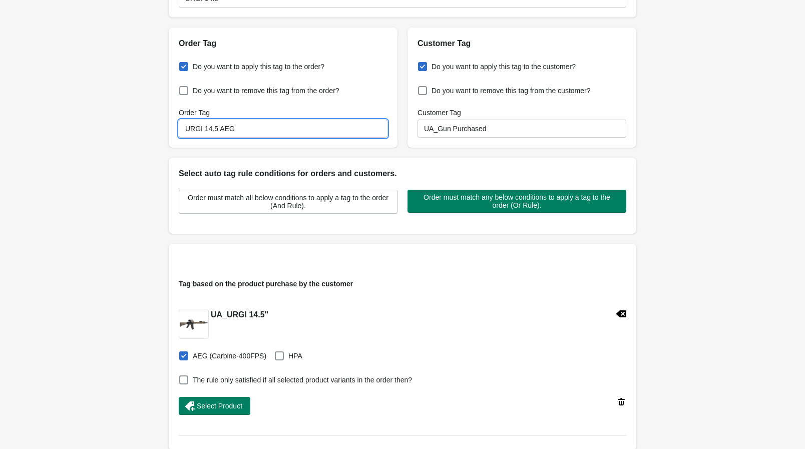  What do you see at coordinates (516, 201) in the screenshot?
I see `span: Order must match any below conditions to apply a tag to the order (Or Rule).` at bounding box center [516, 201].